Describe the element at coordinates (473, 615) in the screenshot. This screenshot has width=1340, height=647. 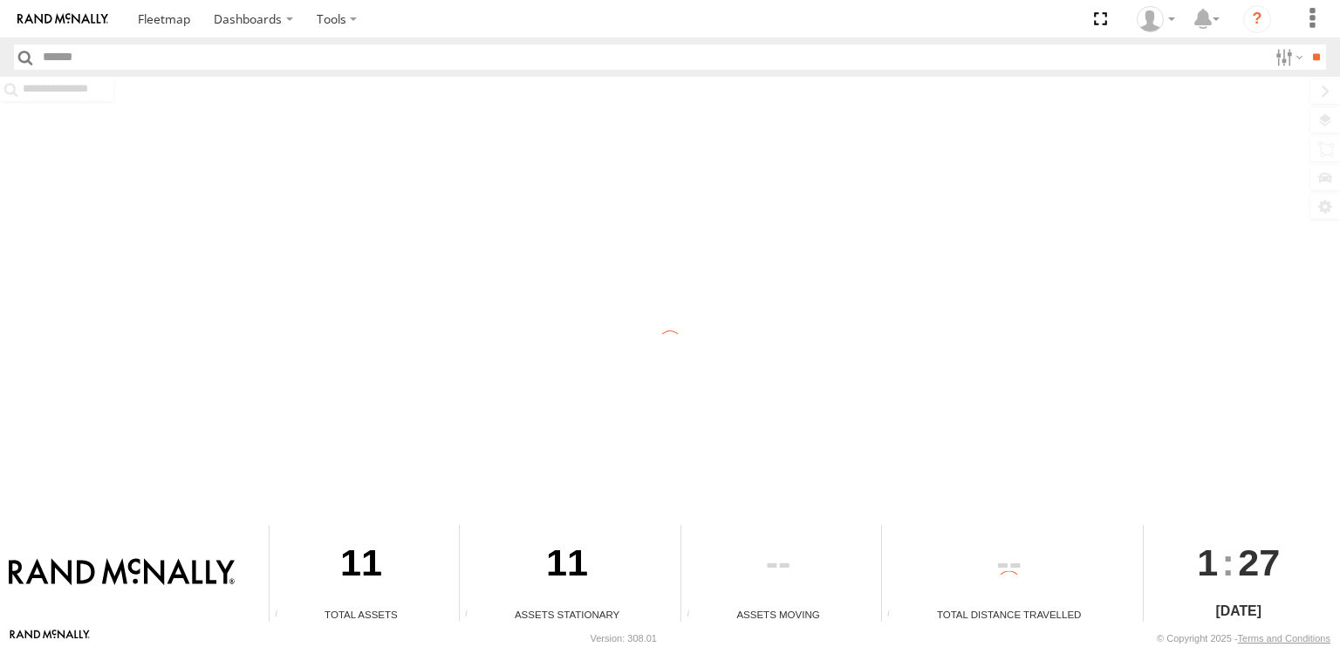
I see `div: Total number of assets current stationary.` at that location.